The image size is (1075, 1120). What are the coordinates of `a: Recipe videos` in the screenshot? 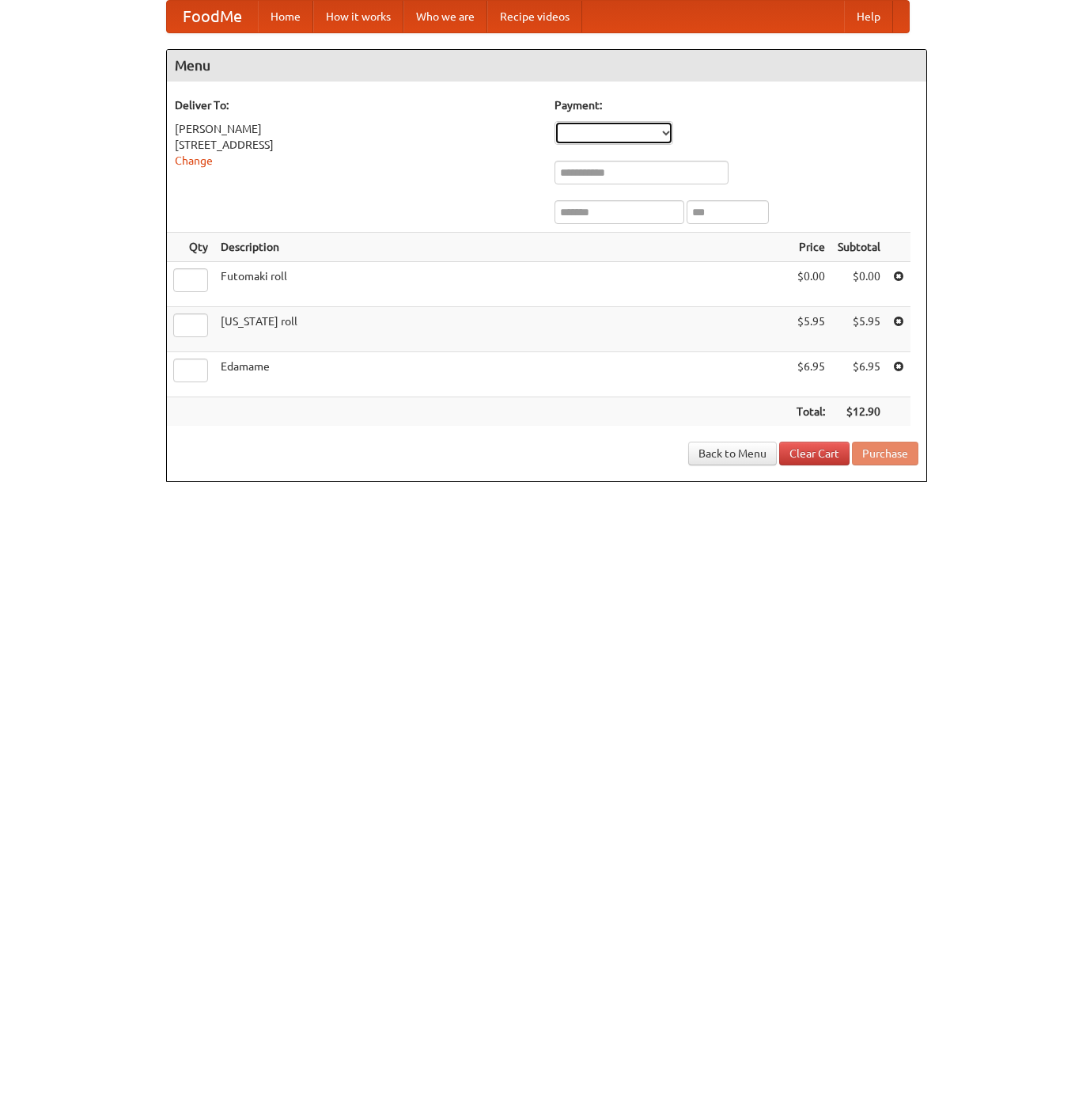 It's located at (535, 17).